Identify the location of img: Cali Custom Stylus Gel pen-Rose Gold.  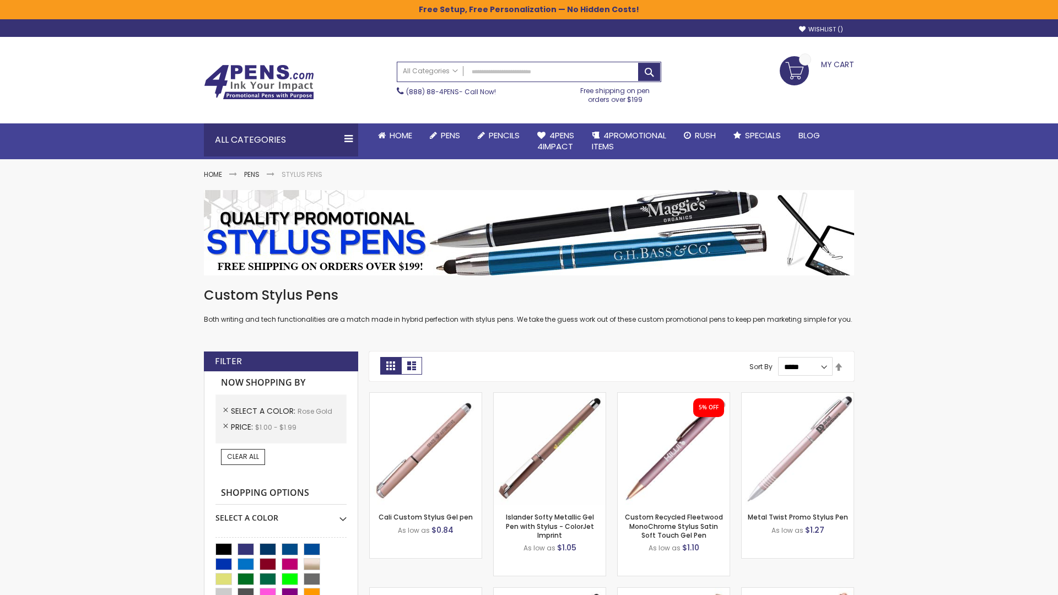
(426, 449).